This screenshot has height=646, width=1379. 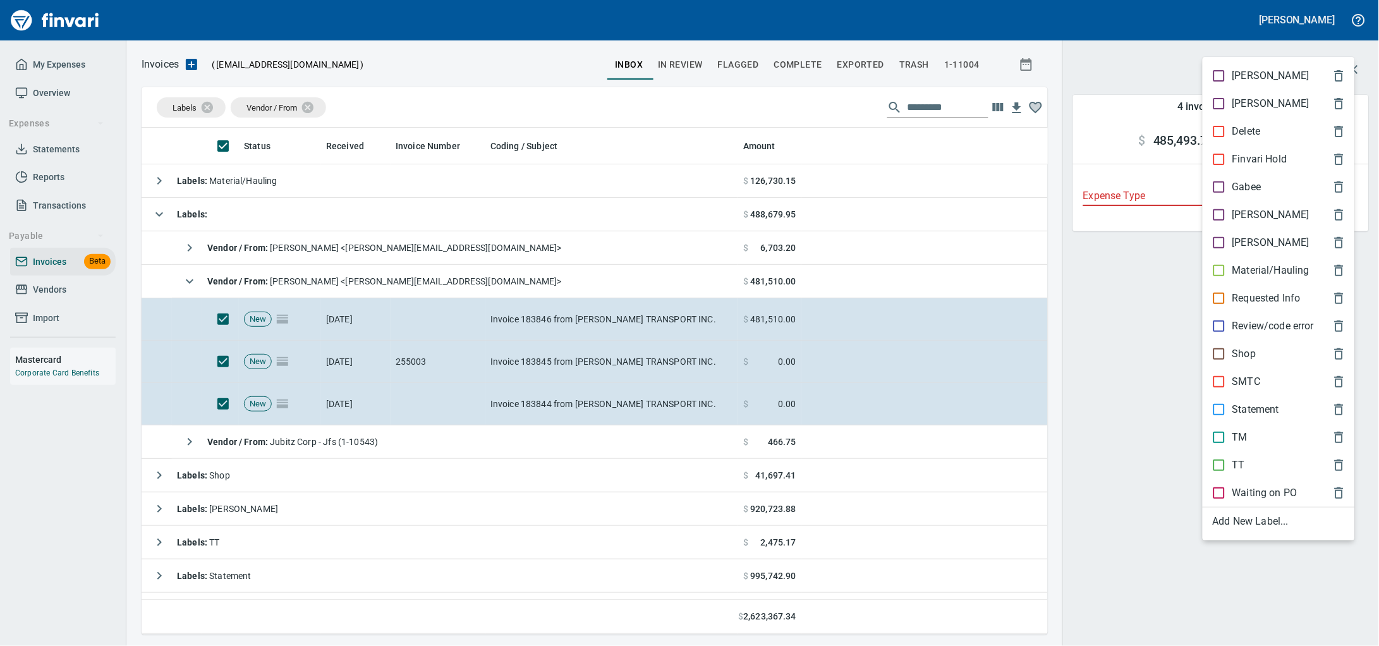 What do you see at coordinates (1239, 465) in the screenshot?
I see `p: TT` at bounding box center [1239, 465].